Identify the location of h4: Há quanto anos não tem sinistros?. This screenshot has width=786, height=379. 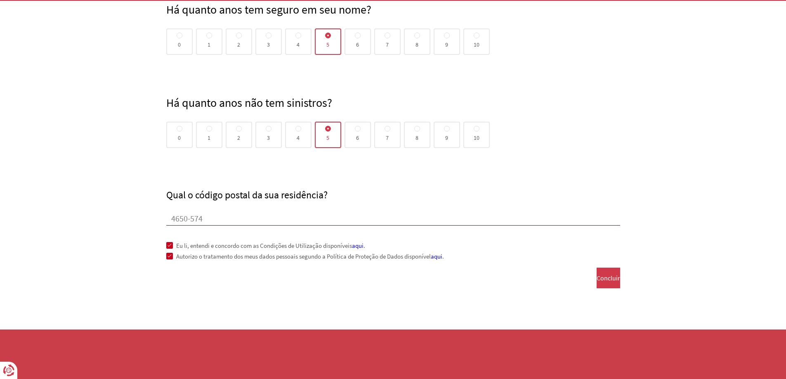
(393, 103).